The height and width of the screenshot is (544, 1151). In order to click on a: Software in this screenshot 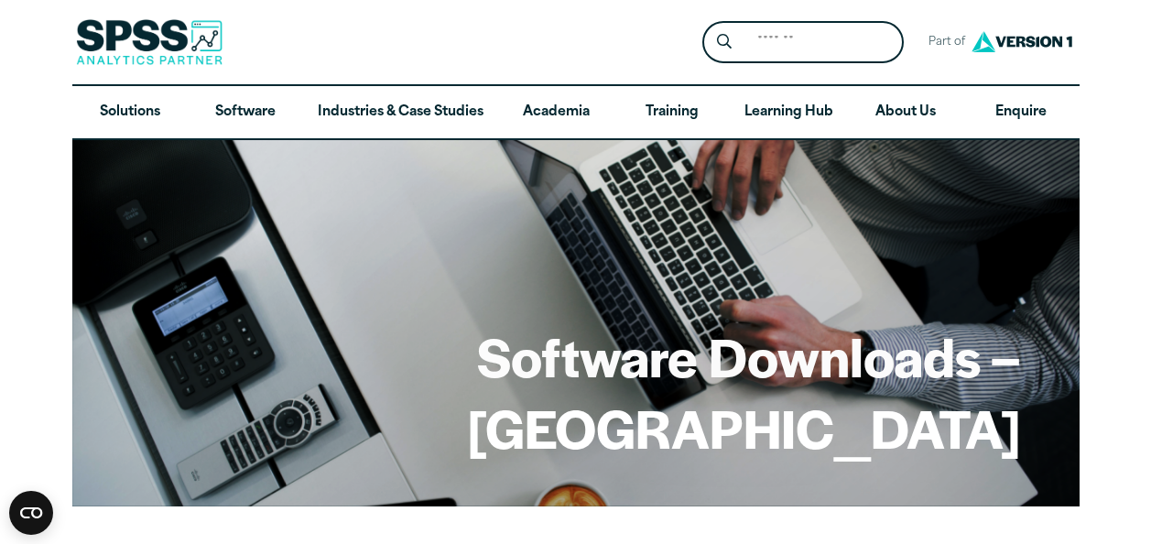, I will do `click(245, 113)`.